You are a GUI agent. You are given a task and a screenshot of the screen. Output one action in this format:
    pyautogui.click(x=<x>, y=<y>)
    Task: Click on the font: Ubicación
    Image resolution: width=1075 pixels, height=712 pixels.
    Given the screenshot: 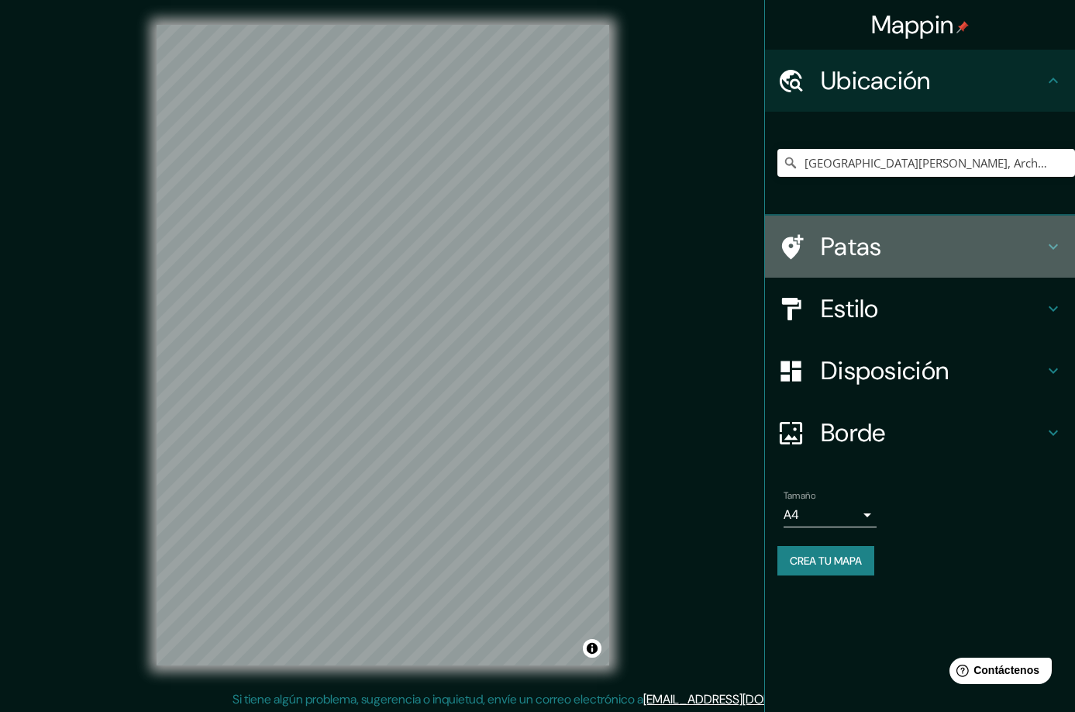 What is the action you would take?
    pyautogui.click(x=876, y=81)
    